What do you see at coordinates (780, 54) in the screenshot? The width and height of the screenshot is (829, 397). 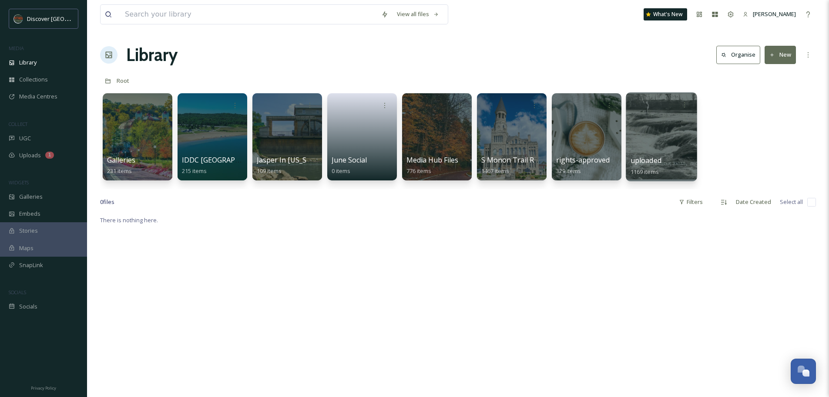 I see `button: New` at bounding box center [780, 54].